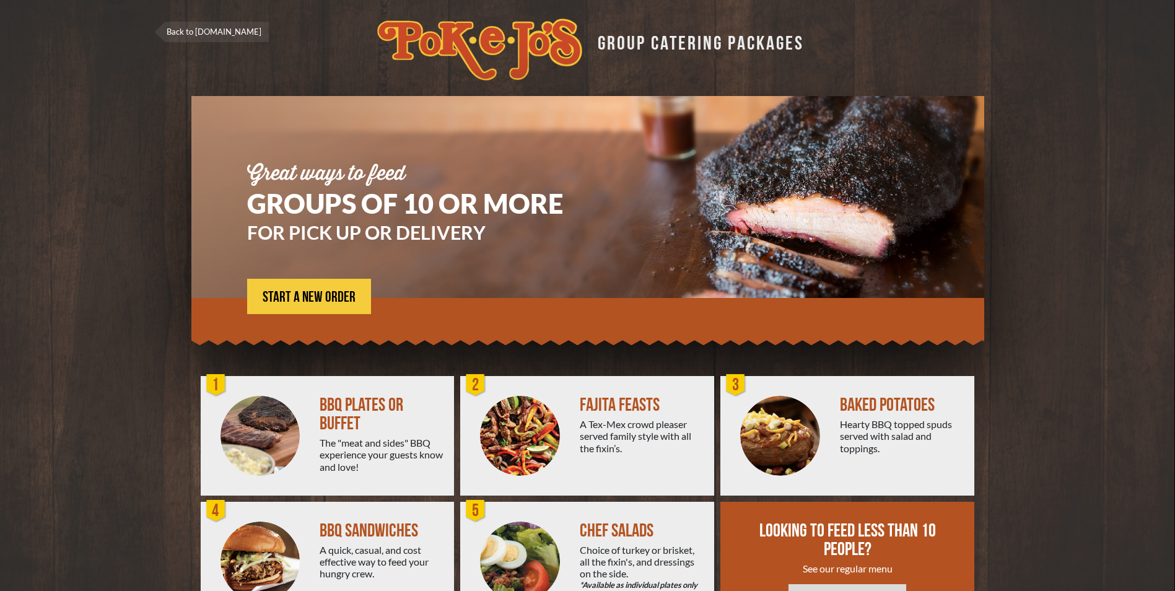  I want to click on img: PEJ-Baked-Potato.png, so click(780, 435).